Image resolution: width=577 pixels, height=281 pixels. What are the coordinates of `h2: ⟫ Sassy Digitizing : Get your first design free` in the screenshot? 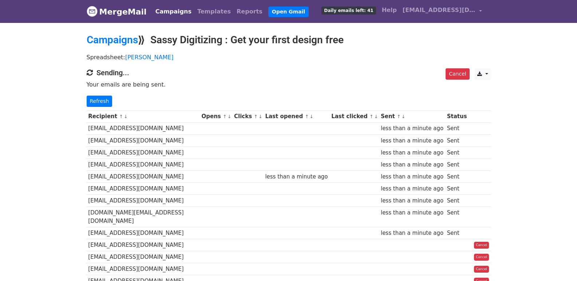 It's located at (289, 40).